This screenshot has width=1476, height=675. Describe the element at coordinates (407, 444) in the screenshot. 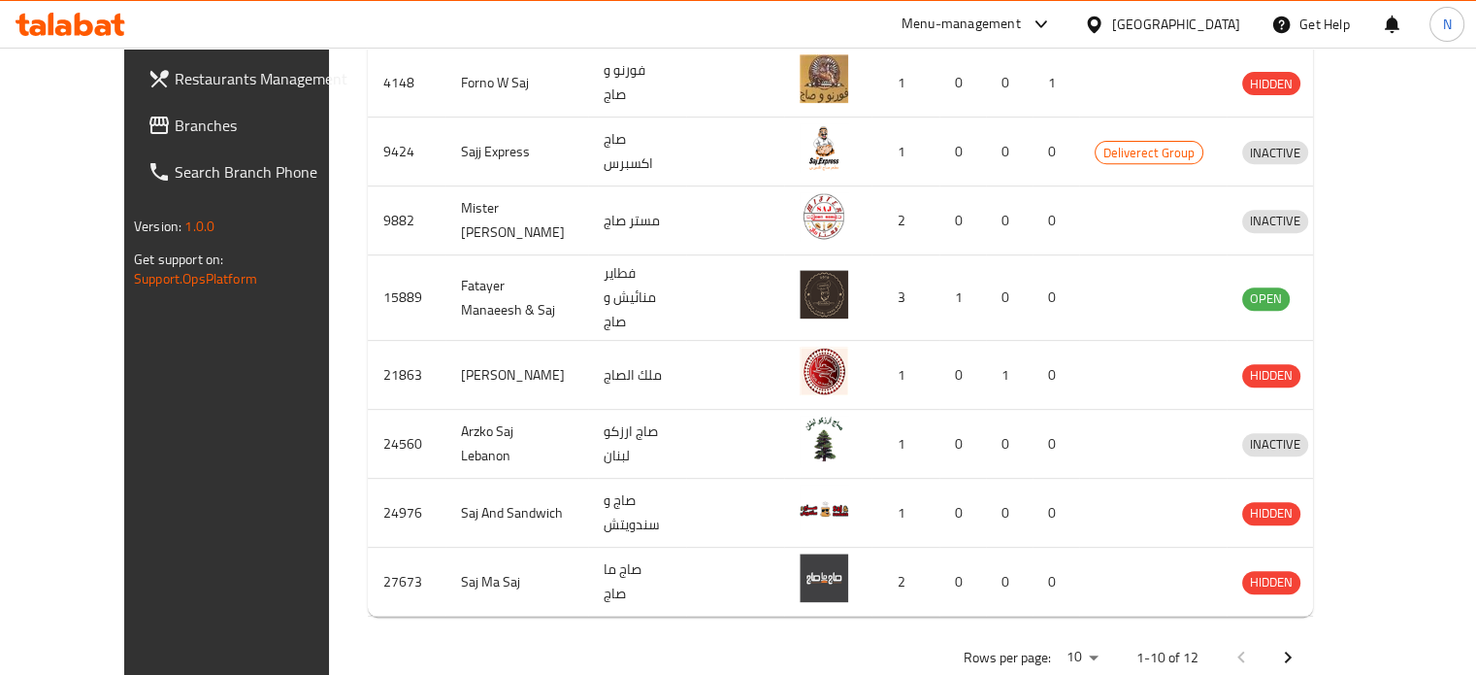

I see `td: 24560` at that location.